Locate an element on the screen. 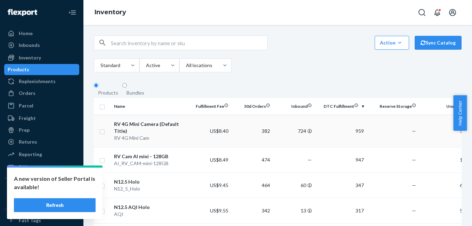 Image resolution: width=472 pixels, height=226 pixels. td: 6 is located at coordinates (445, 185).